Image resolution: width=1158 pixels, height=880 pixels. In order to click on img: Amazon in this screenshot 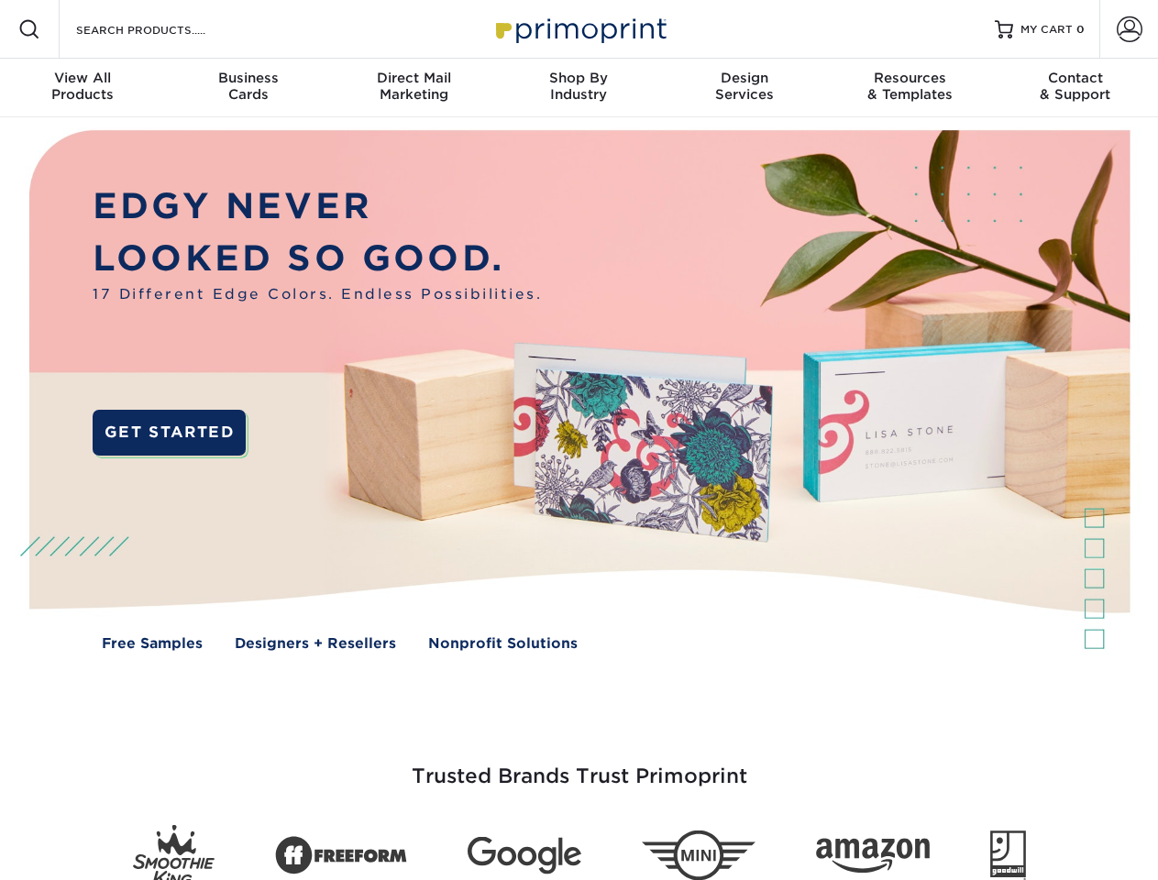, I will do `click(873, 856)`.